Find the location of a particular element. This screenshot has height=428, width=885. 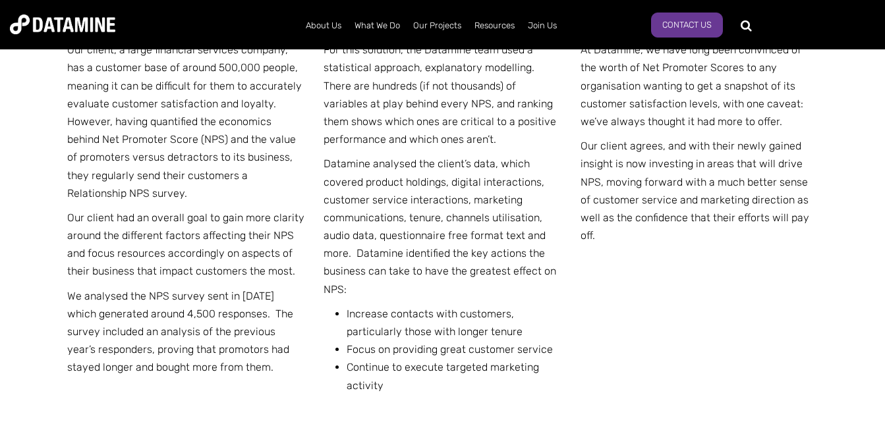

a: About Us is located at coordinates (324, 26).